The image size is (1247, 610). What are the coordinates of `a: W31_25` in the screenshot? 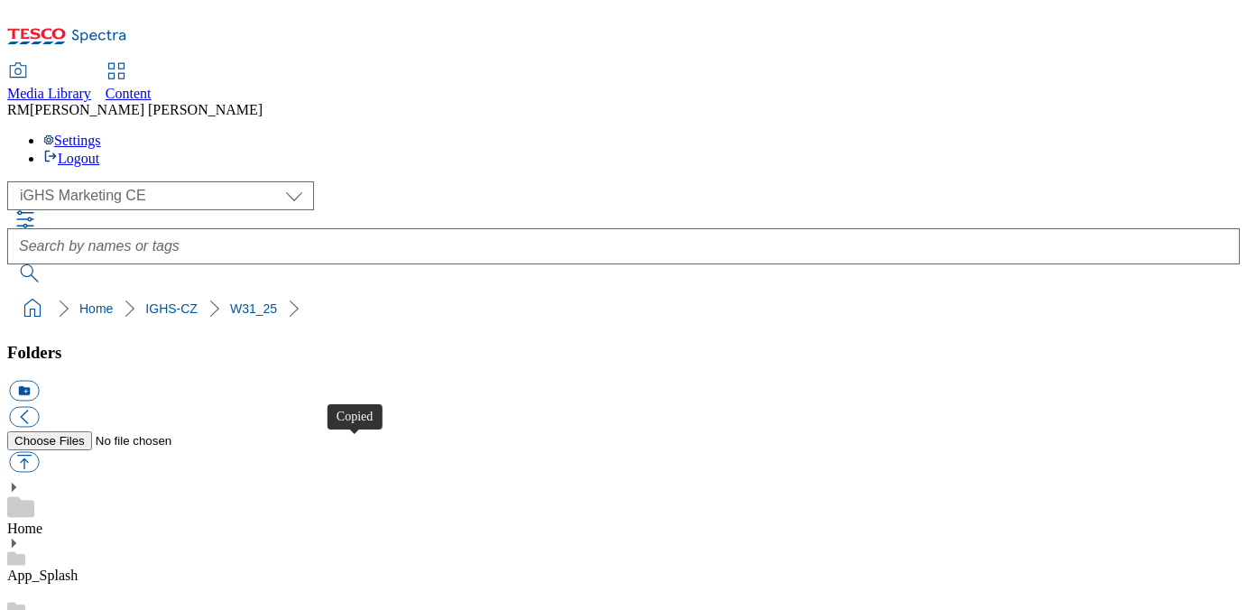 It's located at (254, 309).